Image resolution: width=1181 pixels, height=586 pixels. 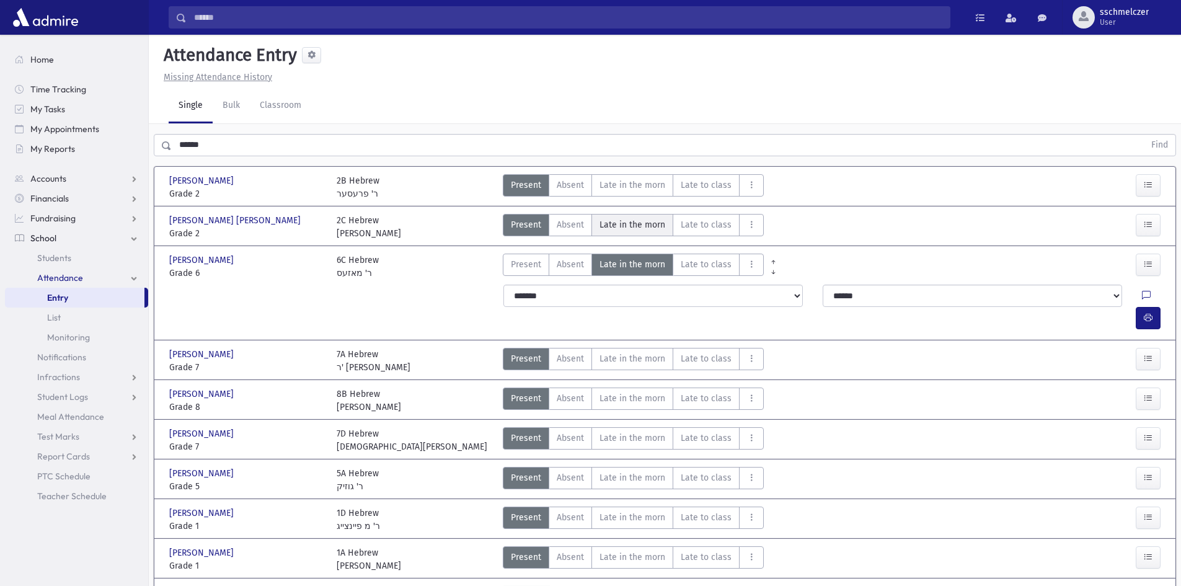 I want to click on span: PTC Schedule, so click(x=64, y=476).